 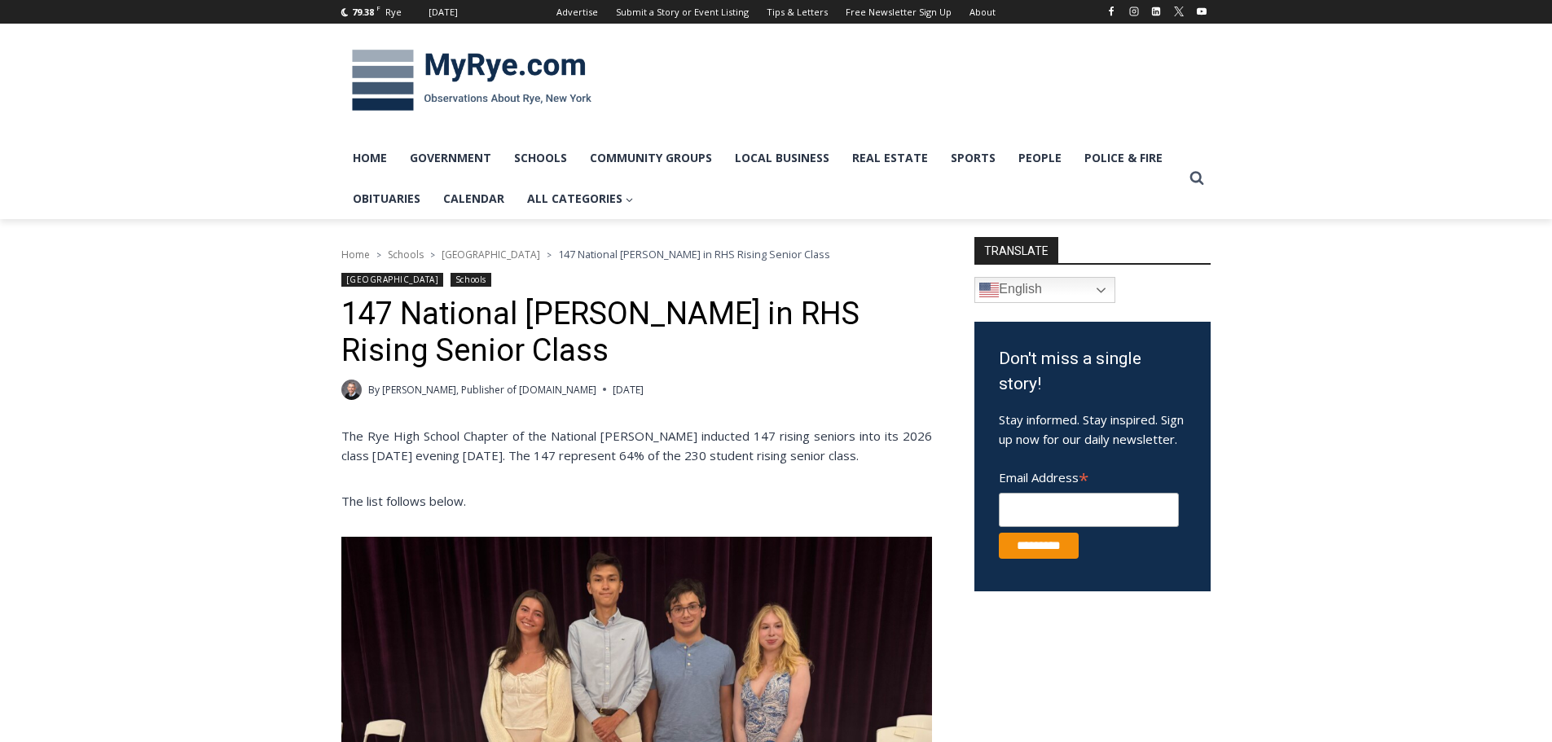 What do you see at coordinates (451, 158) in the screenshot?
I see `a: Government` at bounding box center [451, 158].